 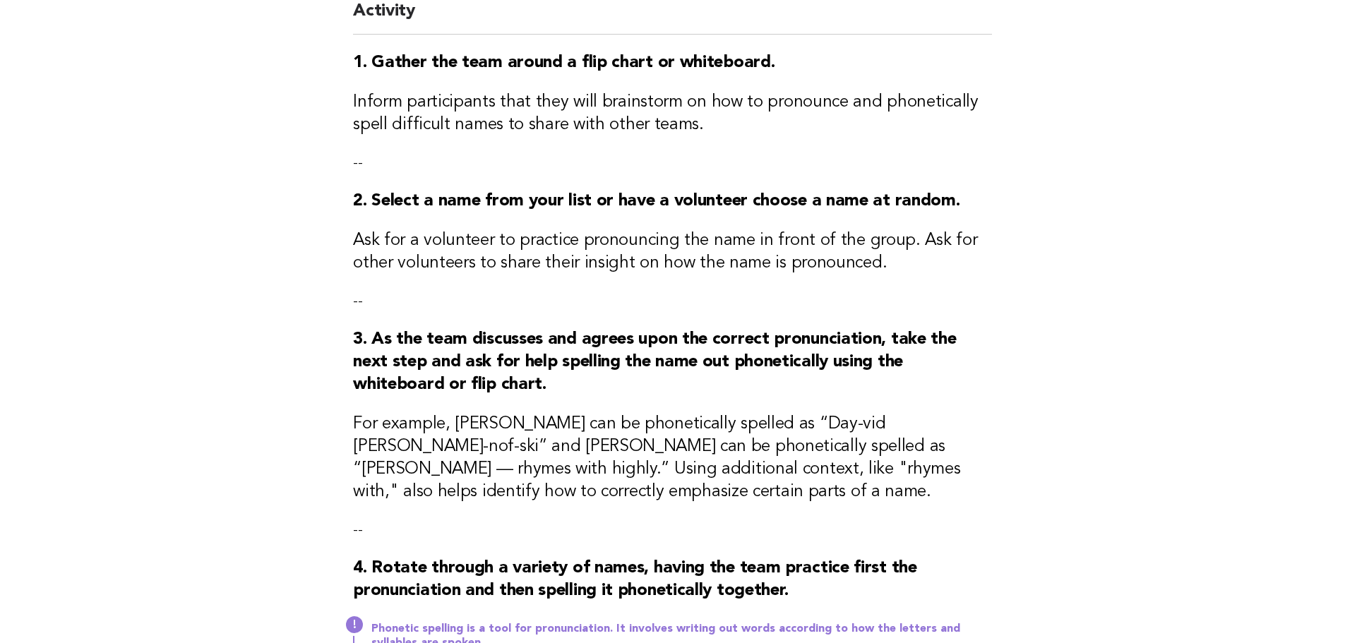 What do you see at coordinates (672, 252) in the screenshot?
I see `h3: Ask for a volunteer to practice pronouncing the name in front of the group. Ask for other volunte...` at bounding box center [672, 252].